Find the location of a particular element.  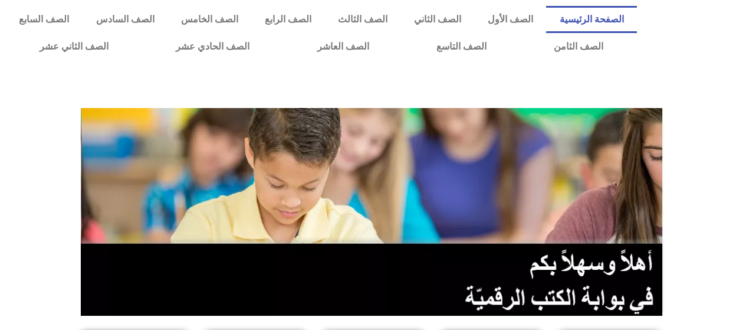

a: الصف الحادي عشر is located at coordinates (212, 47).